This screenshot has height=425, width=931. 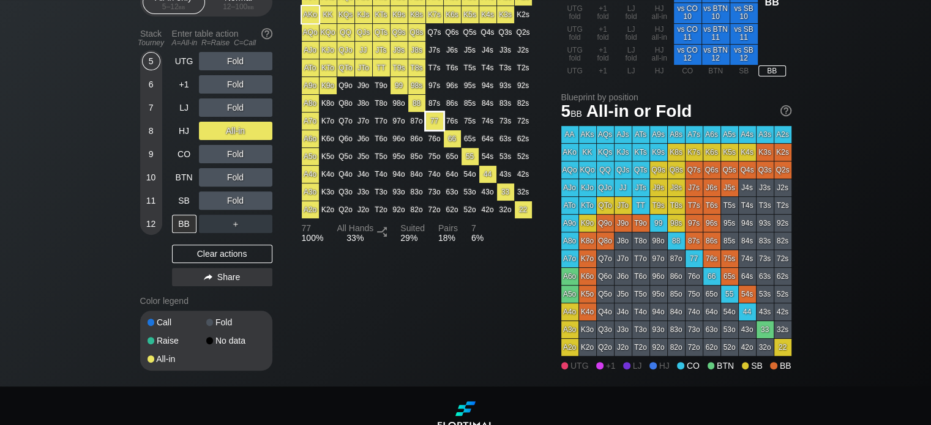 What do you see at coordinates (505, 15) in the screenshot?
I see `div: K3s` at bounding box center [505, 15].